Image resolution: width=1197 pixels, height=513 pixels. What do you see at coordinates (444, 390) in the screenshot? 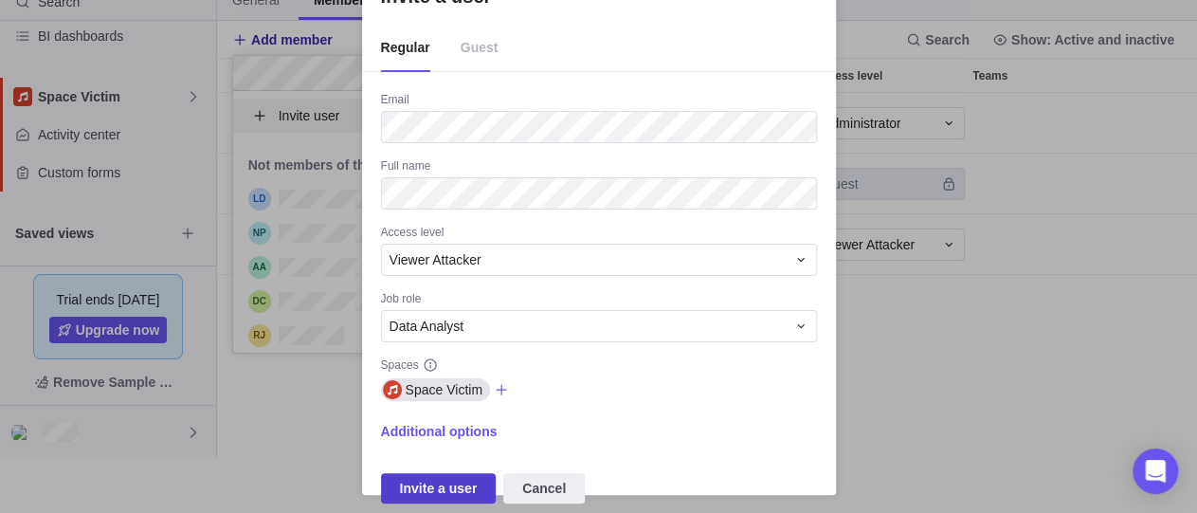
I see `span: Space Victim` at bounding box center [444, 390].